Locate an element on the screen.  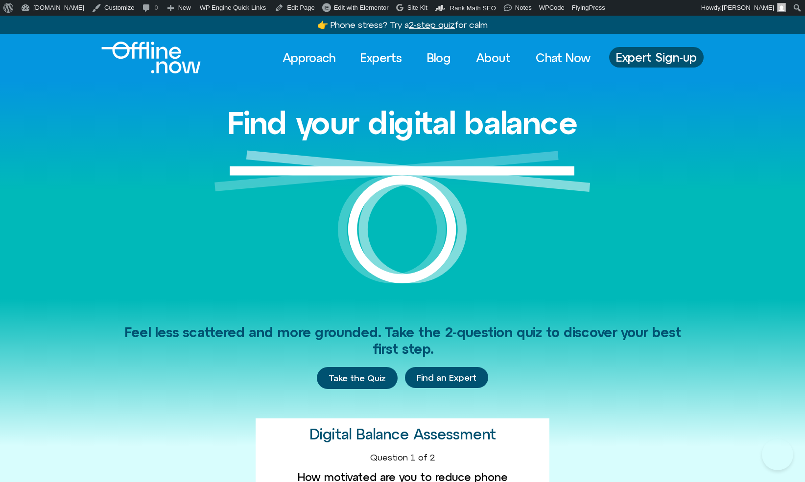
span: Find an Expert is located at coordinates (446, 378).